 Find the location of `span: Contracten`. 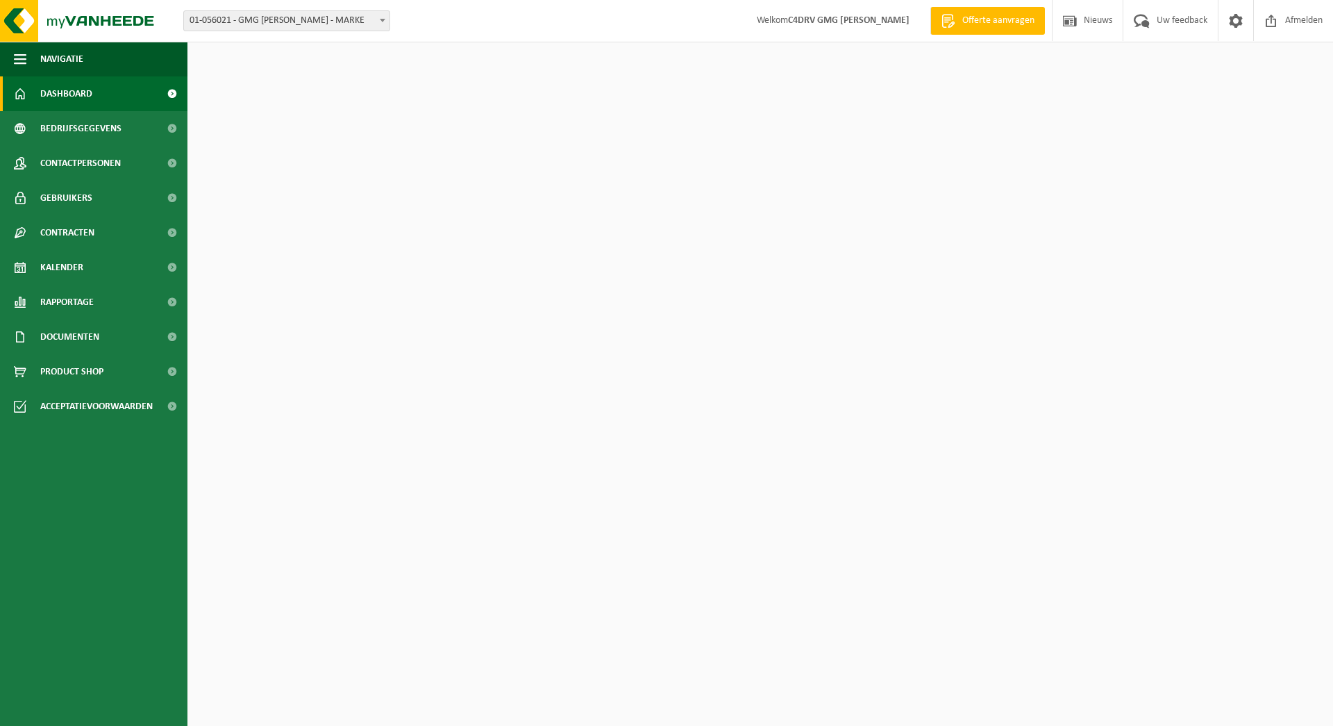

span: Contracten is located at coordinates (67, 233).